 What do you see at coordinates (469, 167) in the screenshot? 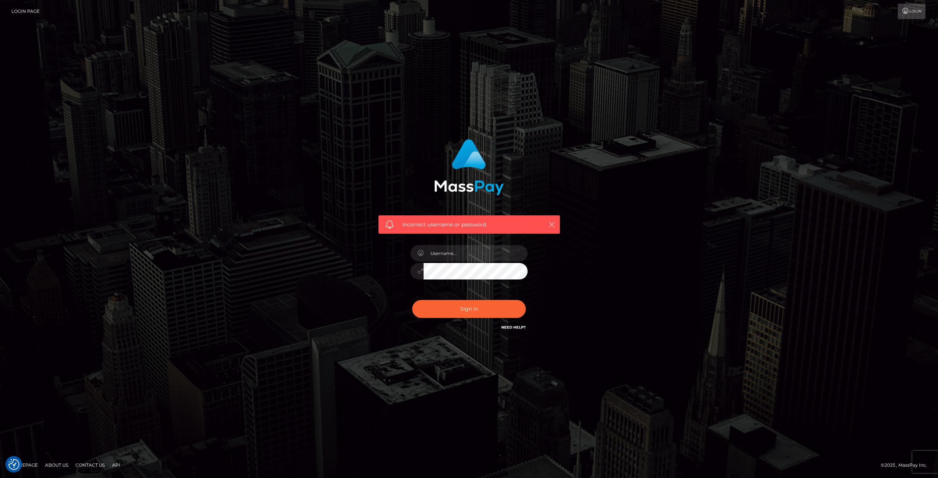
I see `img: MassPay Login` at bounding box center [469, 167].